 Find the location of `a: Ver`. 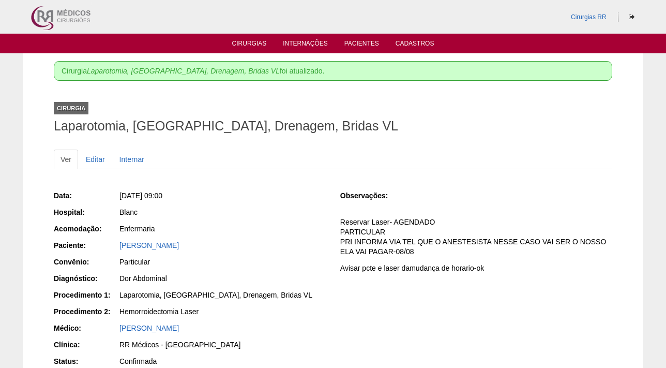

a: Ver is located at coordinates (66, 159).